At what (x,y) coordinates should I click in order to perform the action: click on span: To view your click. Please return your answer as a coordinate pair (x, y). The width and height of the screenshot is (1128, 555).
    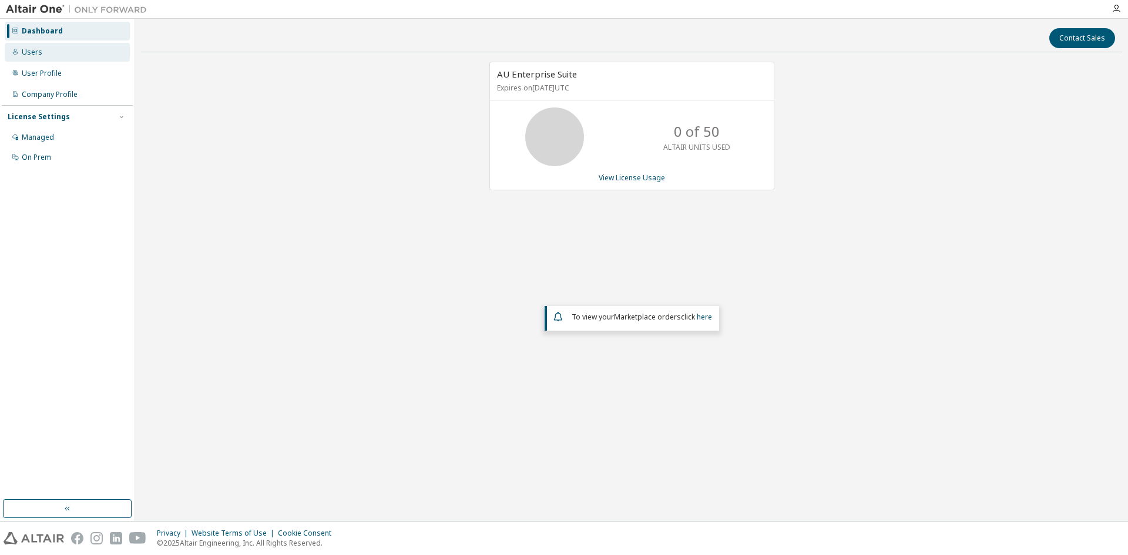
    Looking at the image, I should click on (642, 317).